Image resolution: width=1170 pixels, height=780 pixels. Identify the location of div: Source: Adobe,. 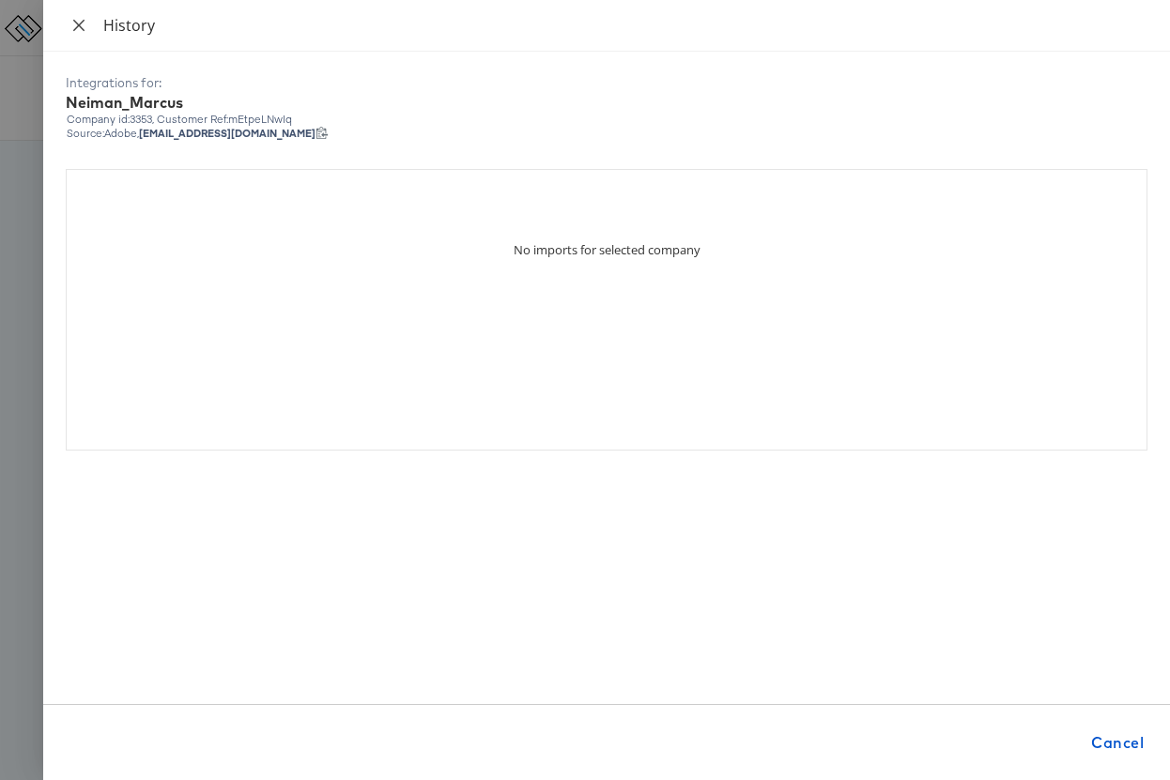
(607, 132).